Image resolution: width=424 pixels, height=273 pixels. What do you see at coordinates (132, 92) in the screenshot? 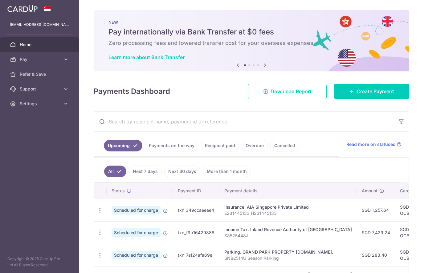
I see `h4: Payments Dashboard` at bounding box center [132, 92].